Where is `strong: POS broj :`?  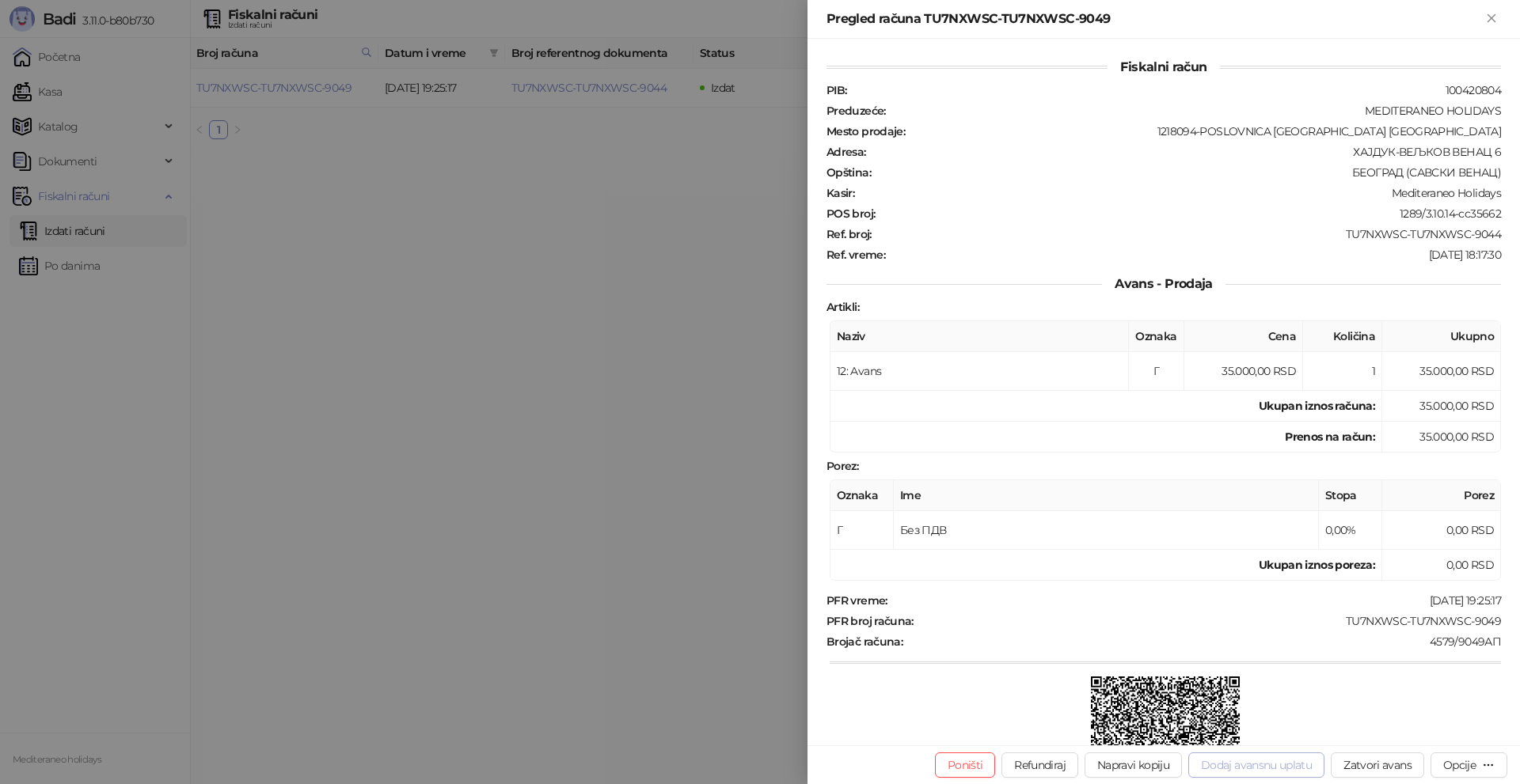
strong: POS broj : is located at coordinates (850, 214).